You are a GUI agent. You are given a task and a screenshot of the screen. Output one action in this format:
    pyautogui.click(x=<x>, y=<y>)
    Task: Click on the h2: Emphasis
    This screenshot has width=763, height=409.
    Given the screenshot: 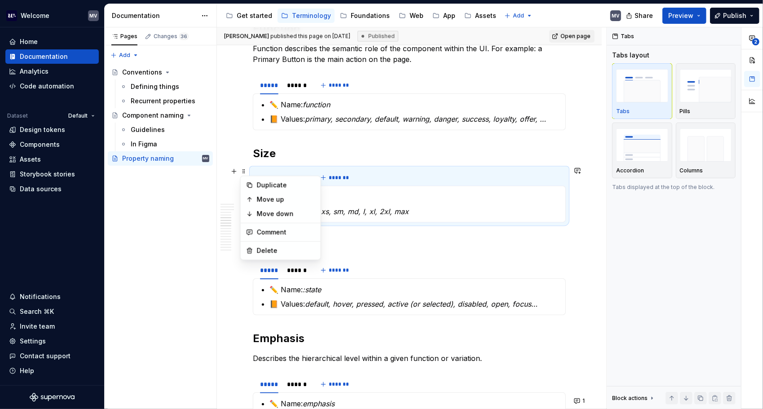 What is the action you would take?
    pyautogui.click(x=409, y=339)
    